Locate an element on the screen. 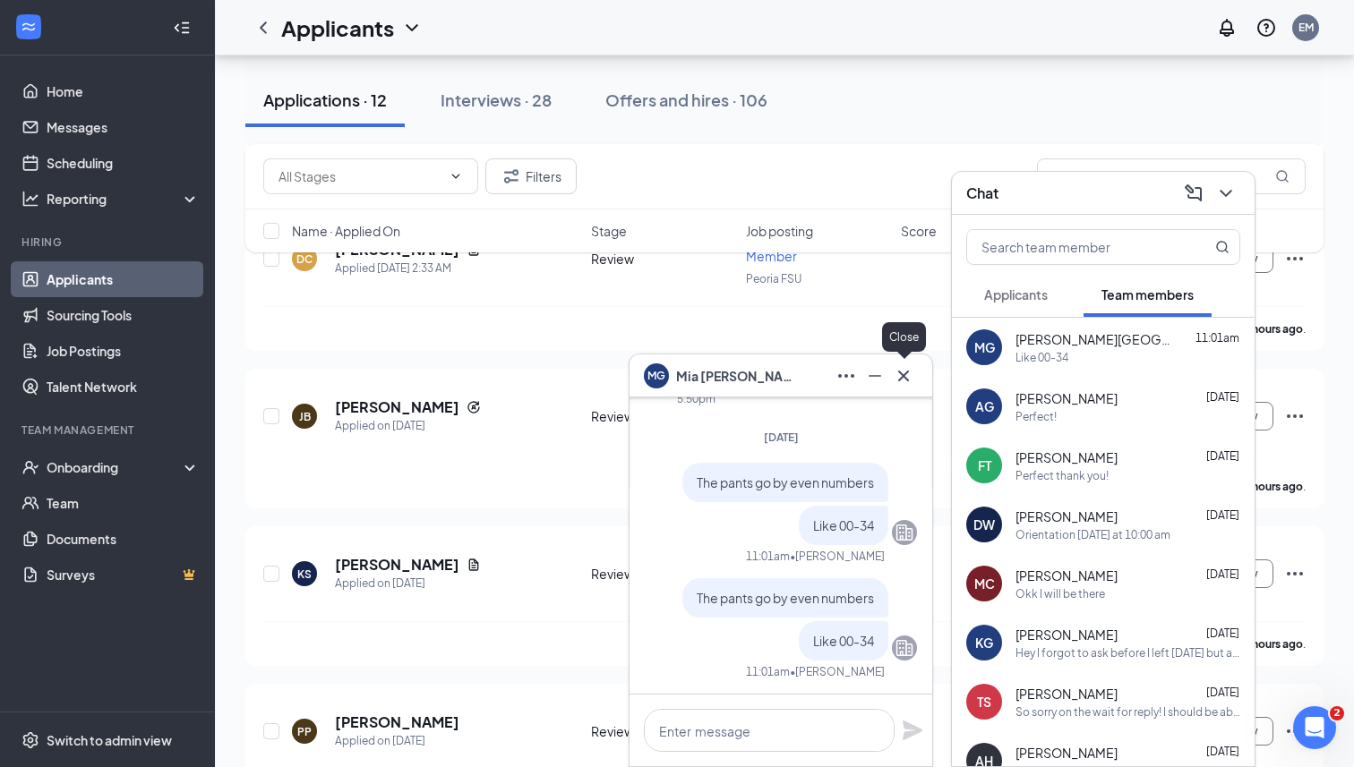 The height and width of the screenshot is (767, 1354). span: Like 00-34 is located at coordinates (843, 641).